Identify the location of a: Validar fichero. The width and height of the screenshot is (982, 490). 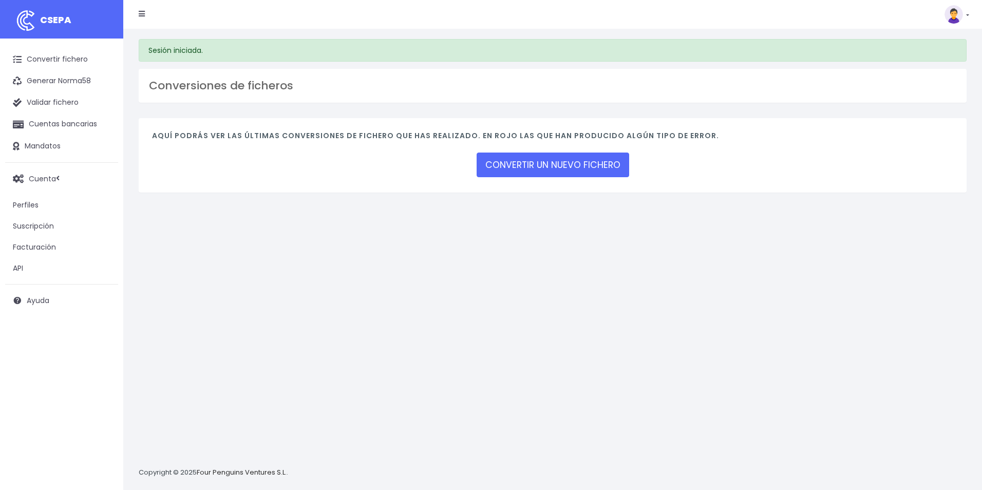
(62, 103).